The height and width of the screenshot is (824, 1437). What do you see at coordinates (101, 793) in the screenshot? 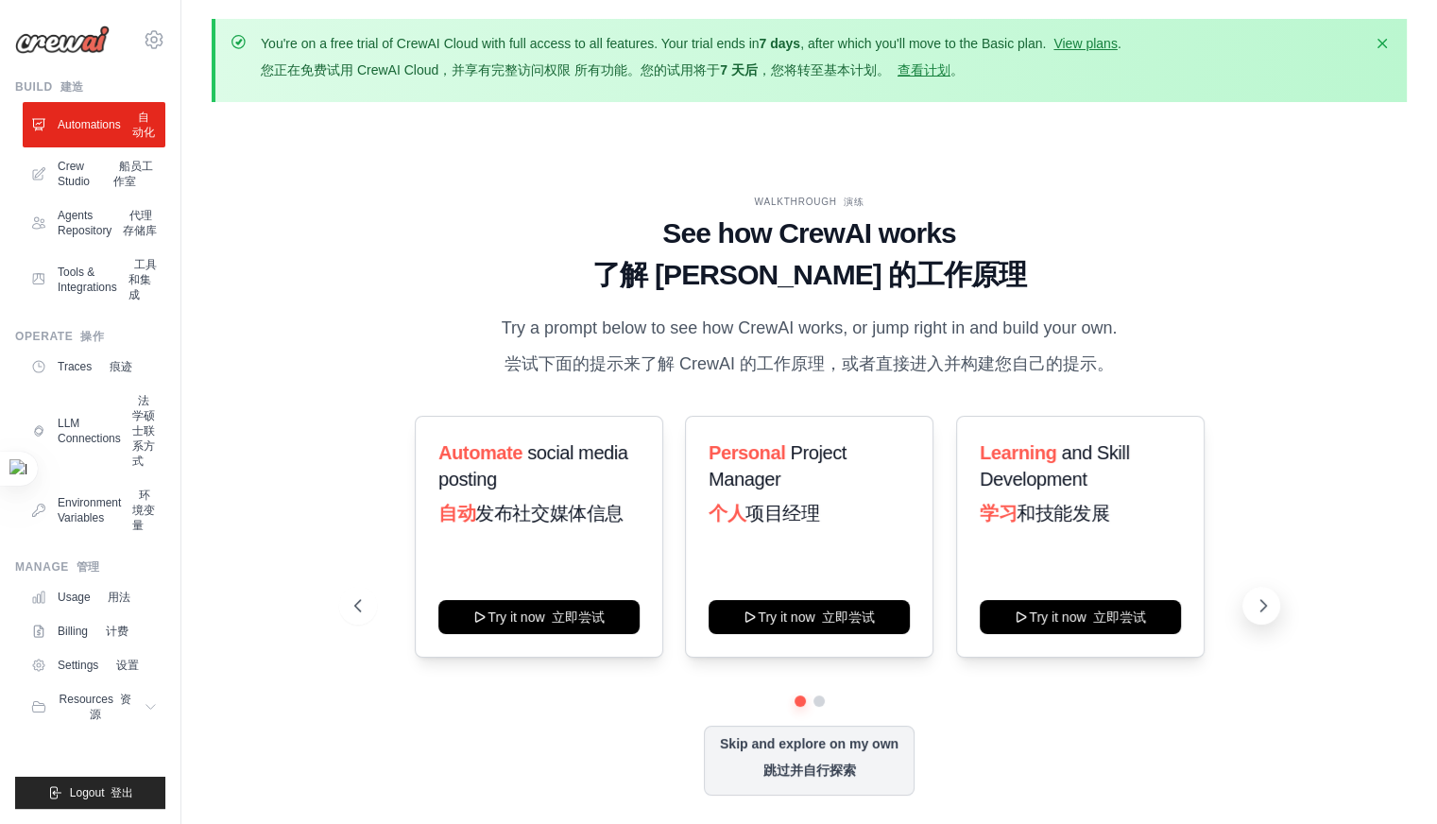
I see `span: Logout` at bounding box center [101, 793].